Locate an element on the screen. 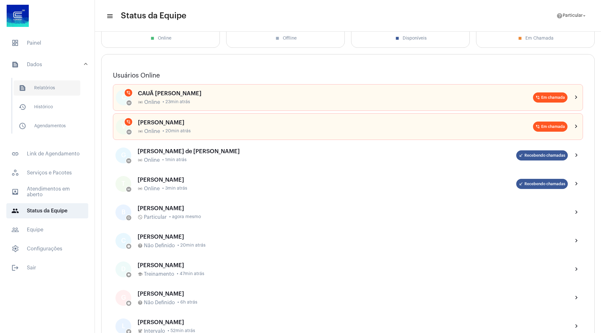 This screenshot has width=601, height=333. div: sidenav iconDados is located at coordinates (49, 109).